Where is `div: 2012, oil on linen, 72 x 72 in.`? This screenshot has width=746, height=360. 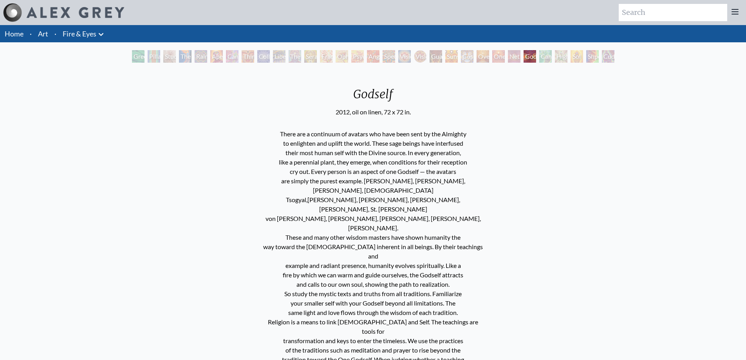
div: 2012, oil on linen, 72 x 72 in. is located at coordinates (373, 112).